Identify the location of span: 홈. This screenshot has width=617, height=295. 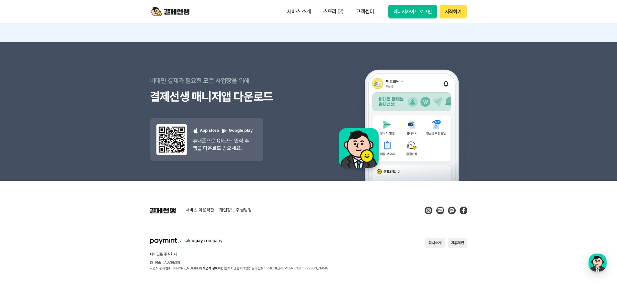
(22, 218).